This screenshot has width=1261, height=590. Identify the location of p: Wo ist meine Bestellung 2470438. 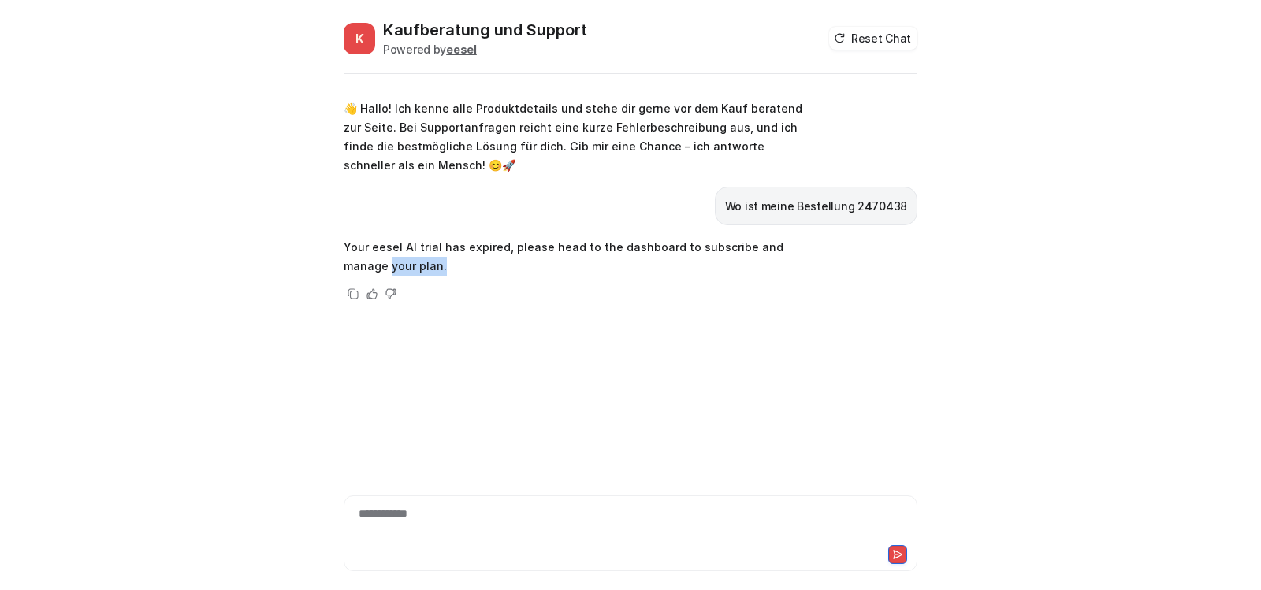
(816, 206).